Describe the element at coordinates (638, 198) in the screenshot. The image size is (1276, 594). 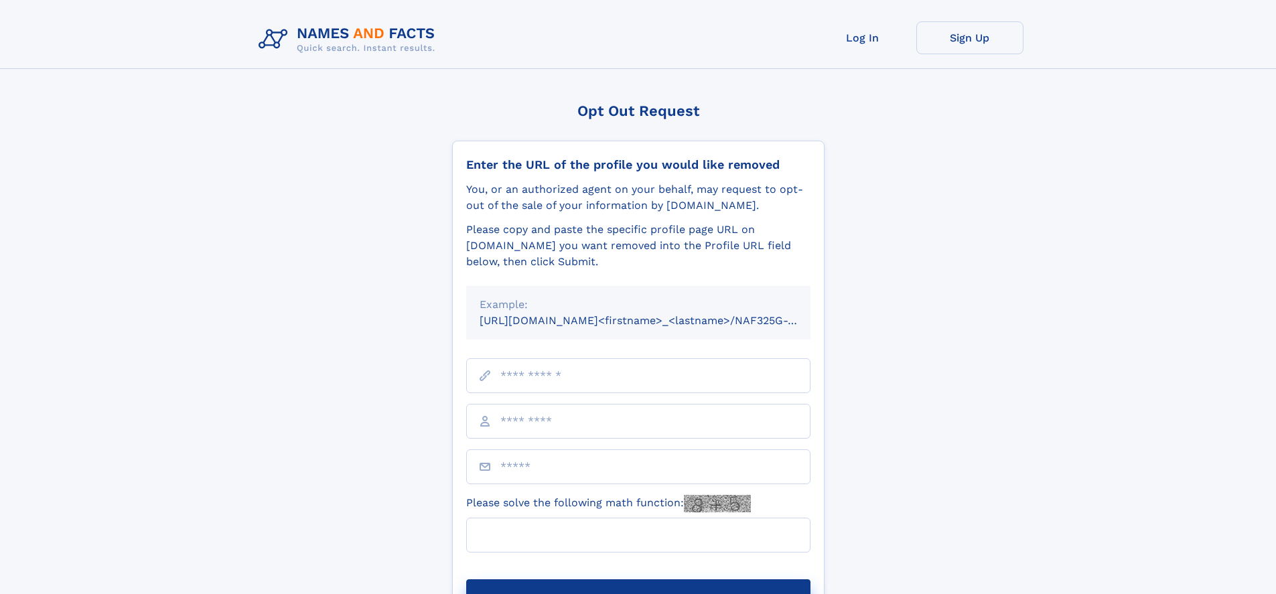
I see `div: You, or an authorized agent on your behalf, may request to opt-out of the sale of your informatio...` at that location.